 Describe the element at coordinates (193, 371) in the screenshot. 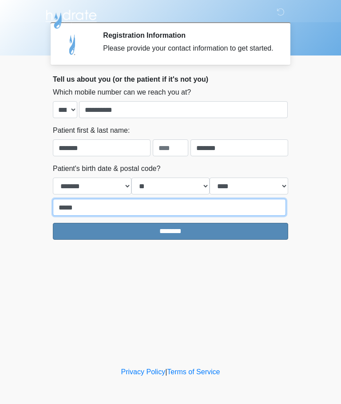

I see `a: Terms of Service` at that location.